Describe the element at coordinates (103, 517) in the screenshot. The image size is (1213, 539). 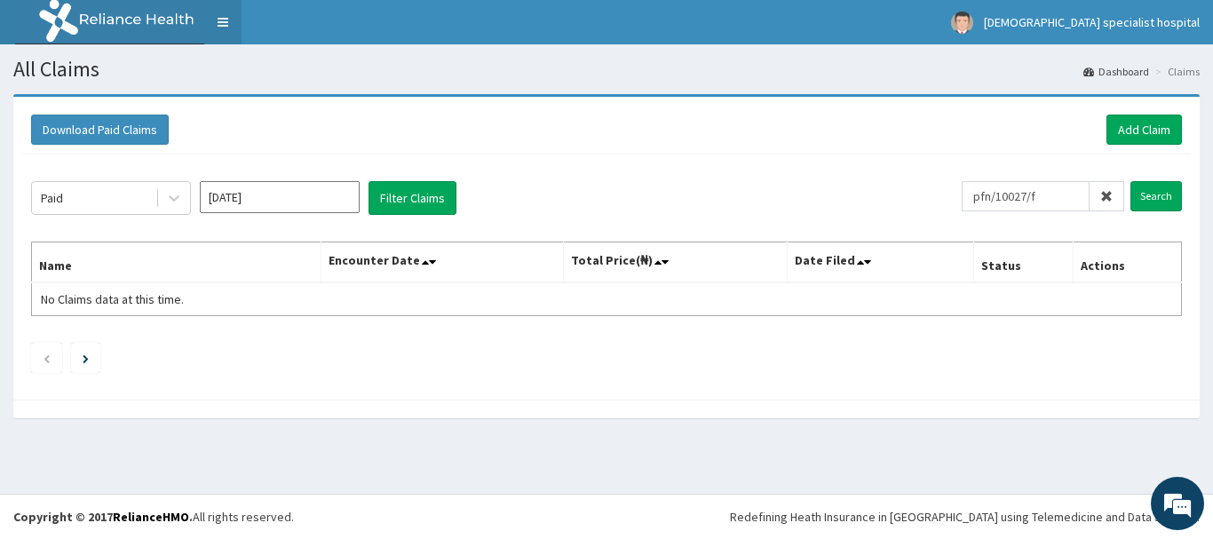
I see `strong: Copyright © 2017 .` at that location.